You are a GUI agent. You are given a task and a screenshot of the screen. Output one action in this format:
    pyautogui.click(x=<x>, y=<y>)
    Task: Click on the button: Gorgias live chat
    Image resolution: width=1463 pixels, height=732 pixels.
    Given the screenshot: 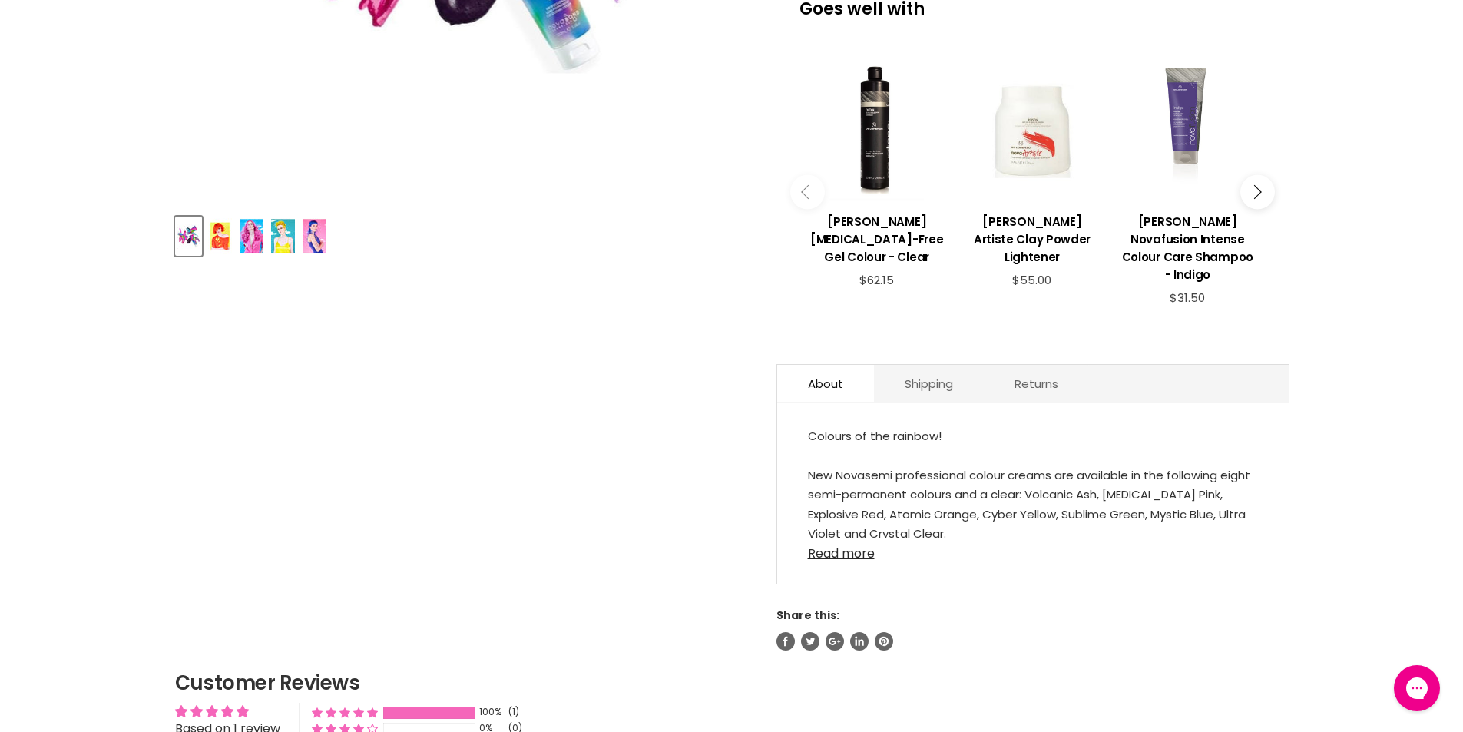 What is the action you would take?
    pyautogui.click(x=31, y=28)
    